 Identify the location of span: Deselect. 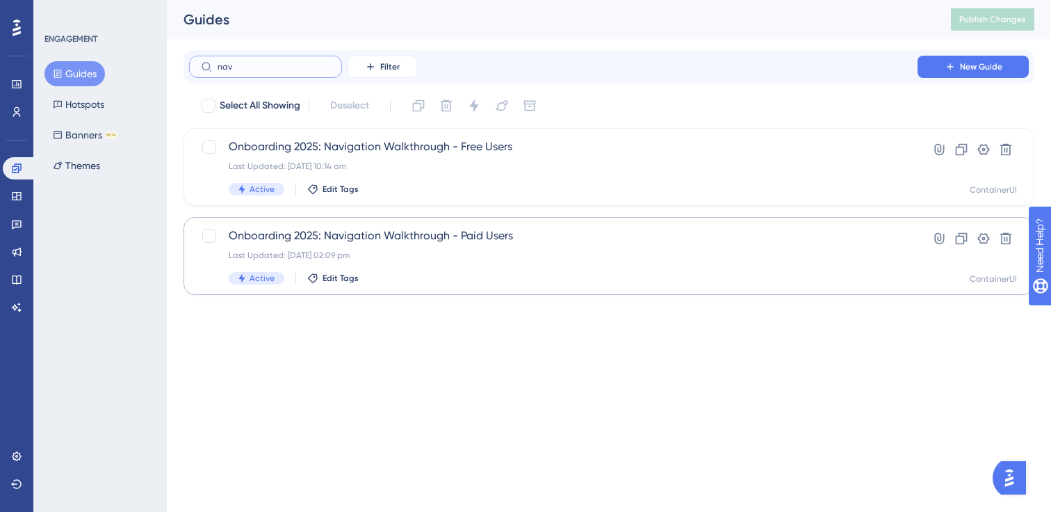
(350, 106).